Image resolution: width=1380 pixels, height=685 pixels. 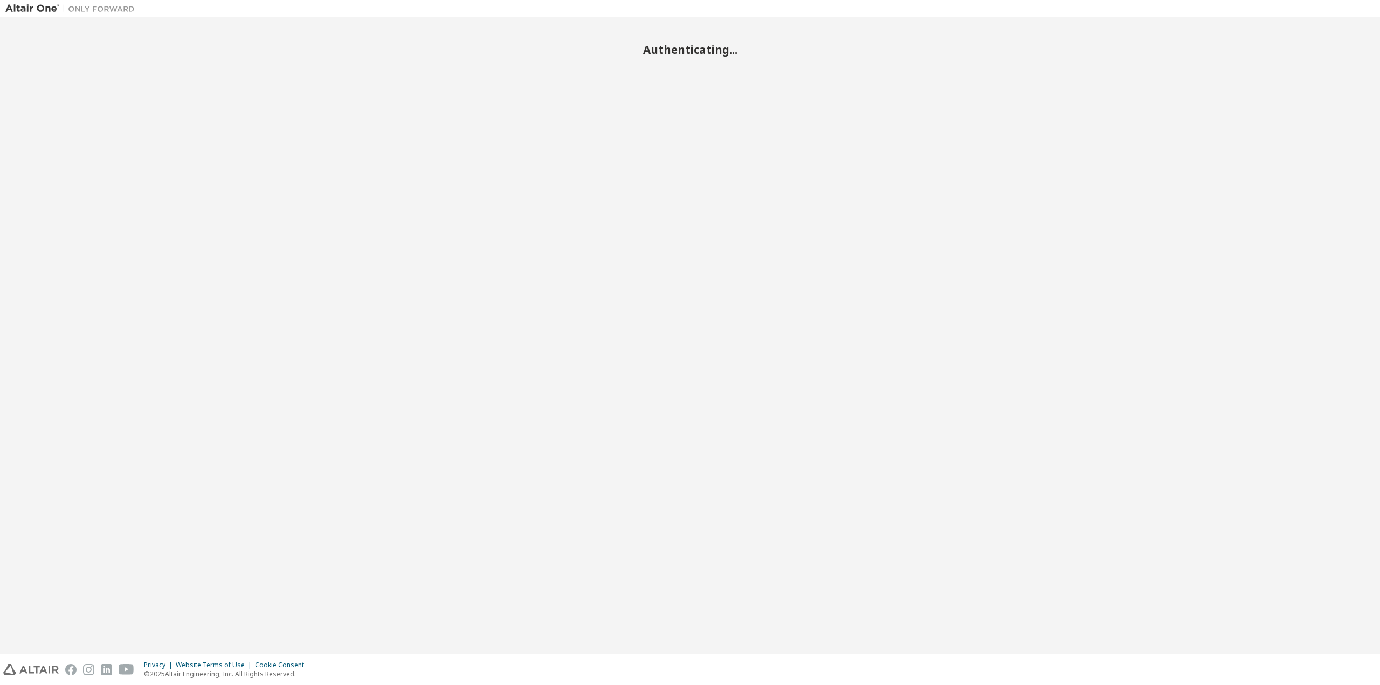 What do you see at coordinates (282, 665) in the screenshot?
I see `div: Cookie Consent` at bounding box center [282, 665].